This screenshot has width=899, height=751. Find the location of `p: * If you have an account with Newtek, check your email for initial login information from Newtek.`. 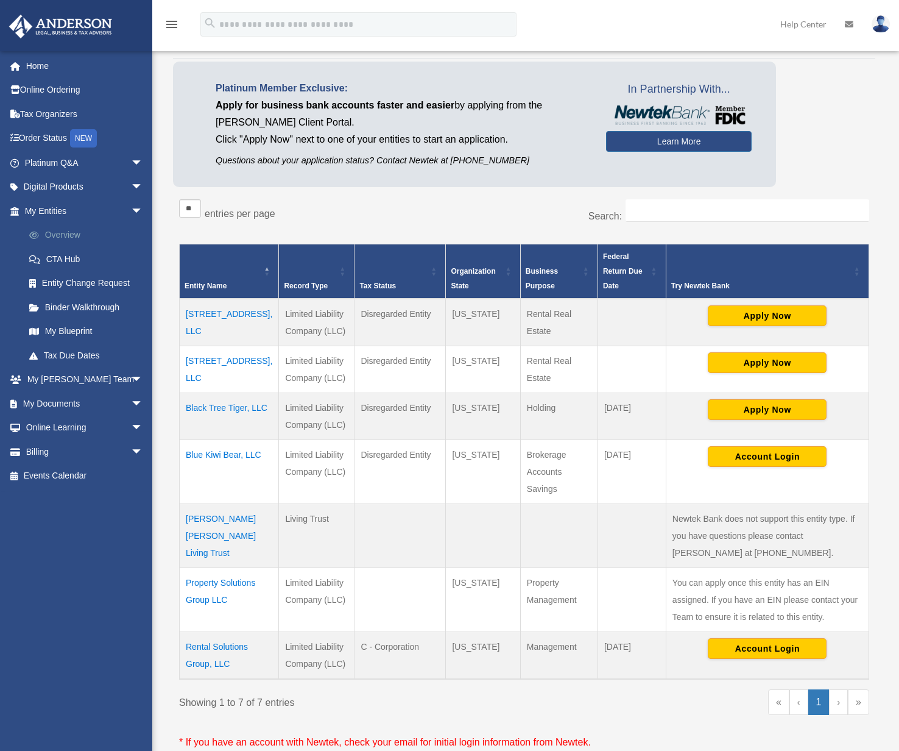

p: * If you have an account with Newtek, check your email for initial login information from Newtek. is located at coordinates (524, 742).